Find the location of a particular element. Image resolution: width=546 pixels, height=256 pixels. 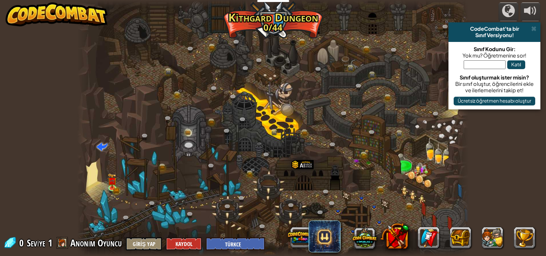

button: Katıl is located at coordinates (516, 65).